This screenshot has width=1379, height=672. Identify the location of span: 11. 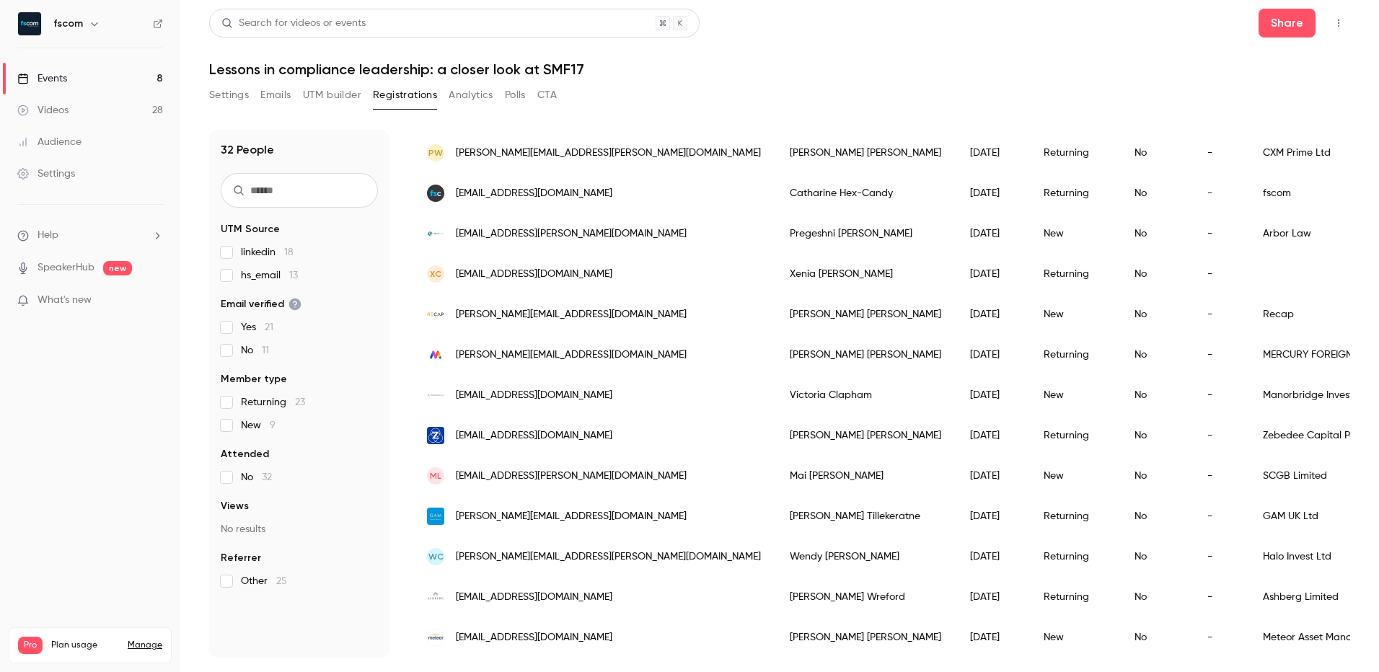
(265, 351).